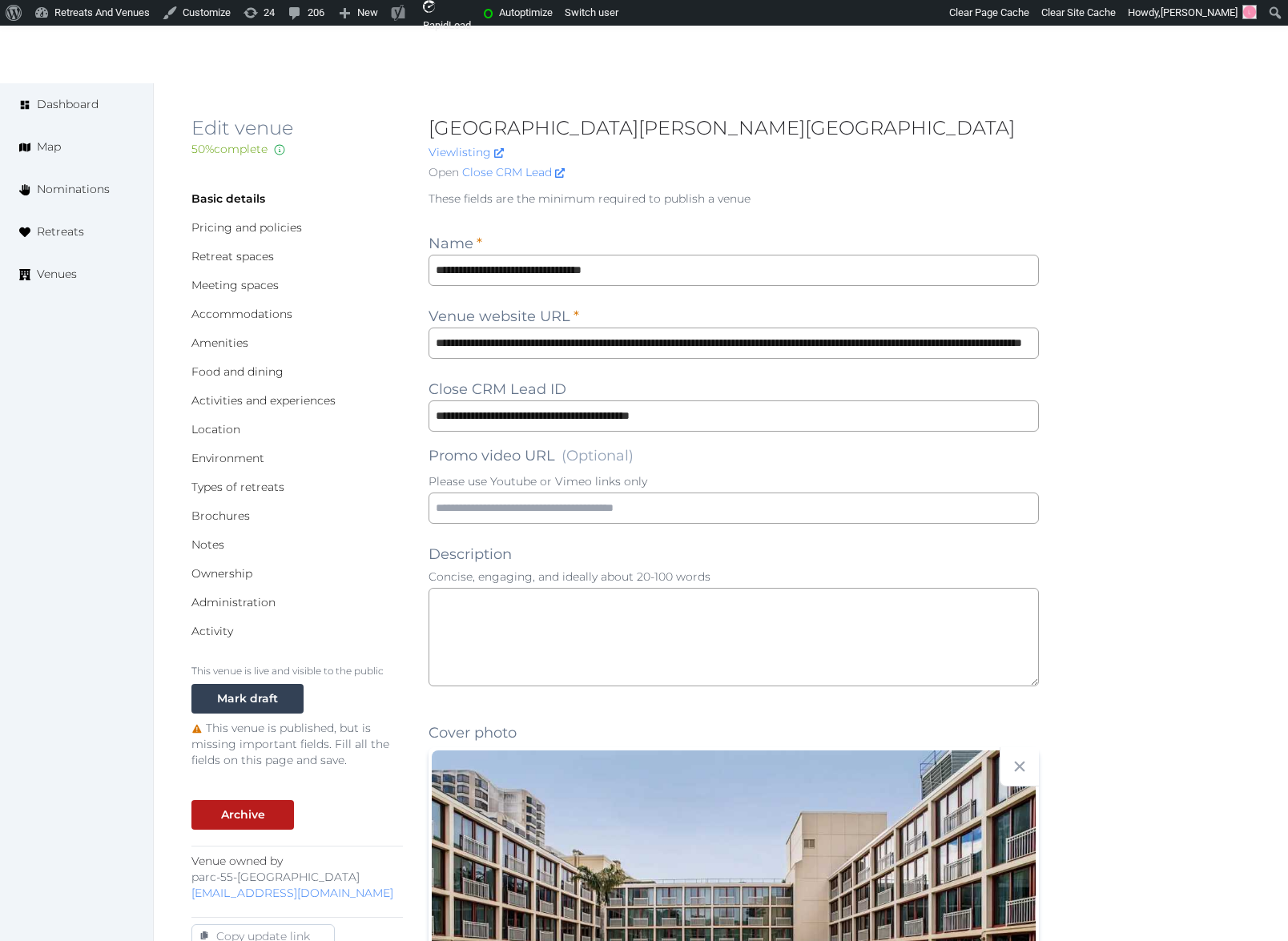  What do you see at coordinates (514, 173) in the screenshot?
I see `a: Close CRM Lead` at bounding box center [514, 173].